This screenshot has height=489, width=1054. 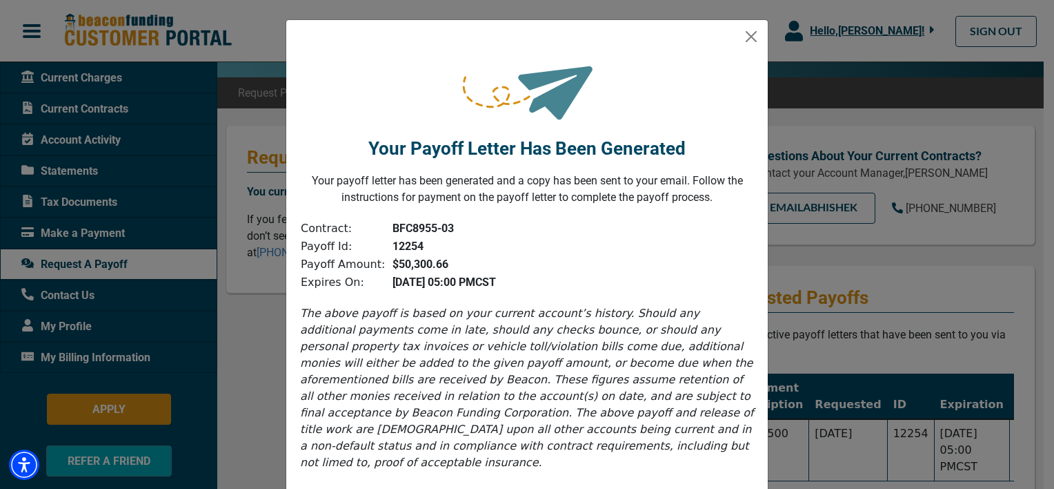 I want to click on img: request-sent.png, so click(x=527, y=85).